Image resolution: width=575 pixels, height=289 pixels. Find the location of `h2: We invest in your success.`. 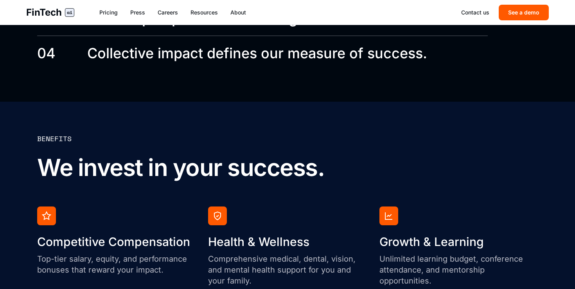

h2: We invest in your success. is located at coordinates (288, 167).